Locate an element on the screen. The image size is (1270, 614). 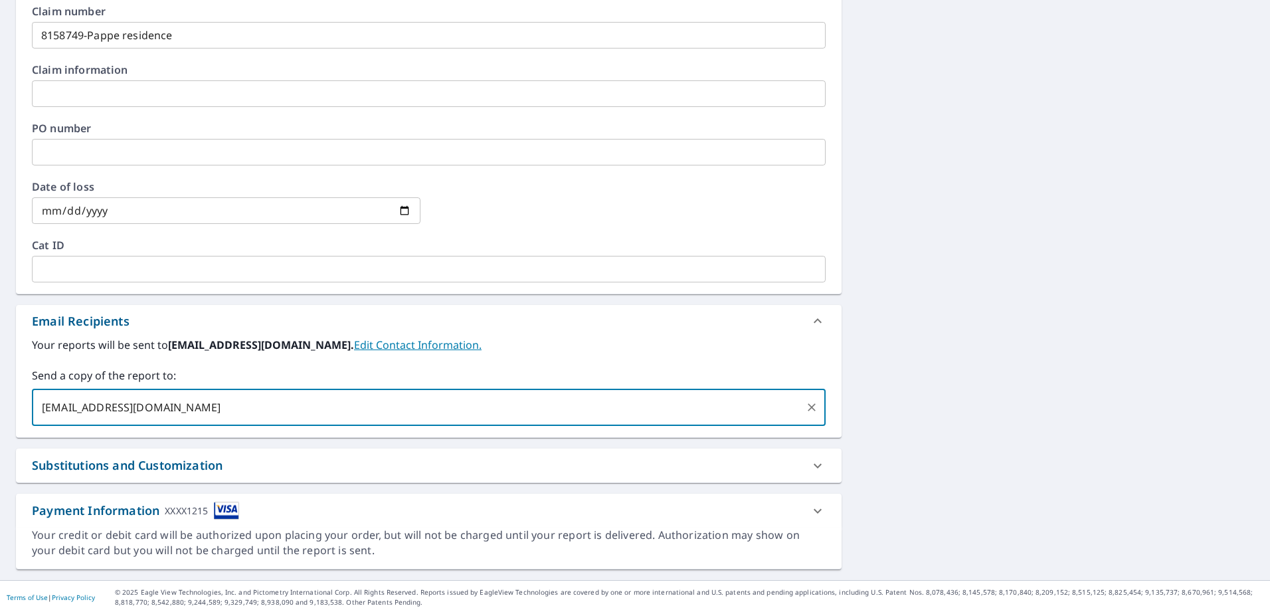
label: Send a copy of the report to: is located at coordinates (428, 375).